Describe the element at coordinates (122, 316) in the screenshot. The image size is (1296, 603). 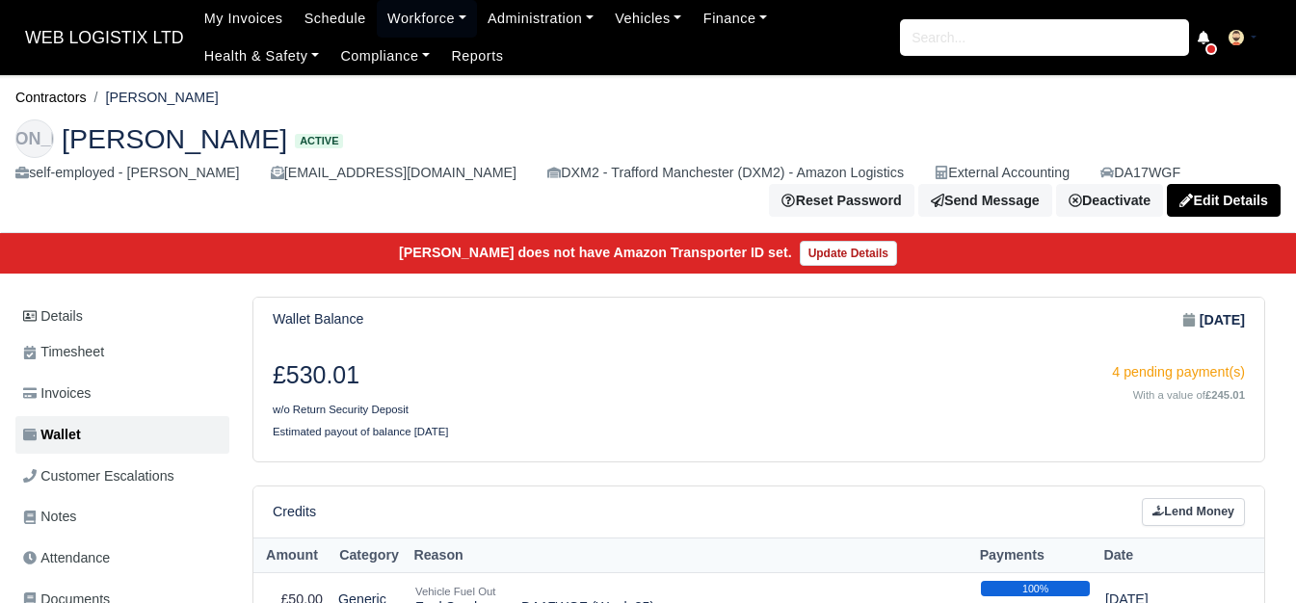
I see `a: Details` at that location.